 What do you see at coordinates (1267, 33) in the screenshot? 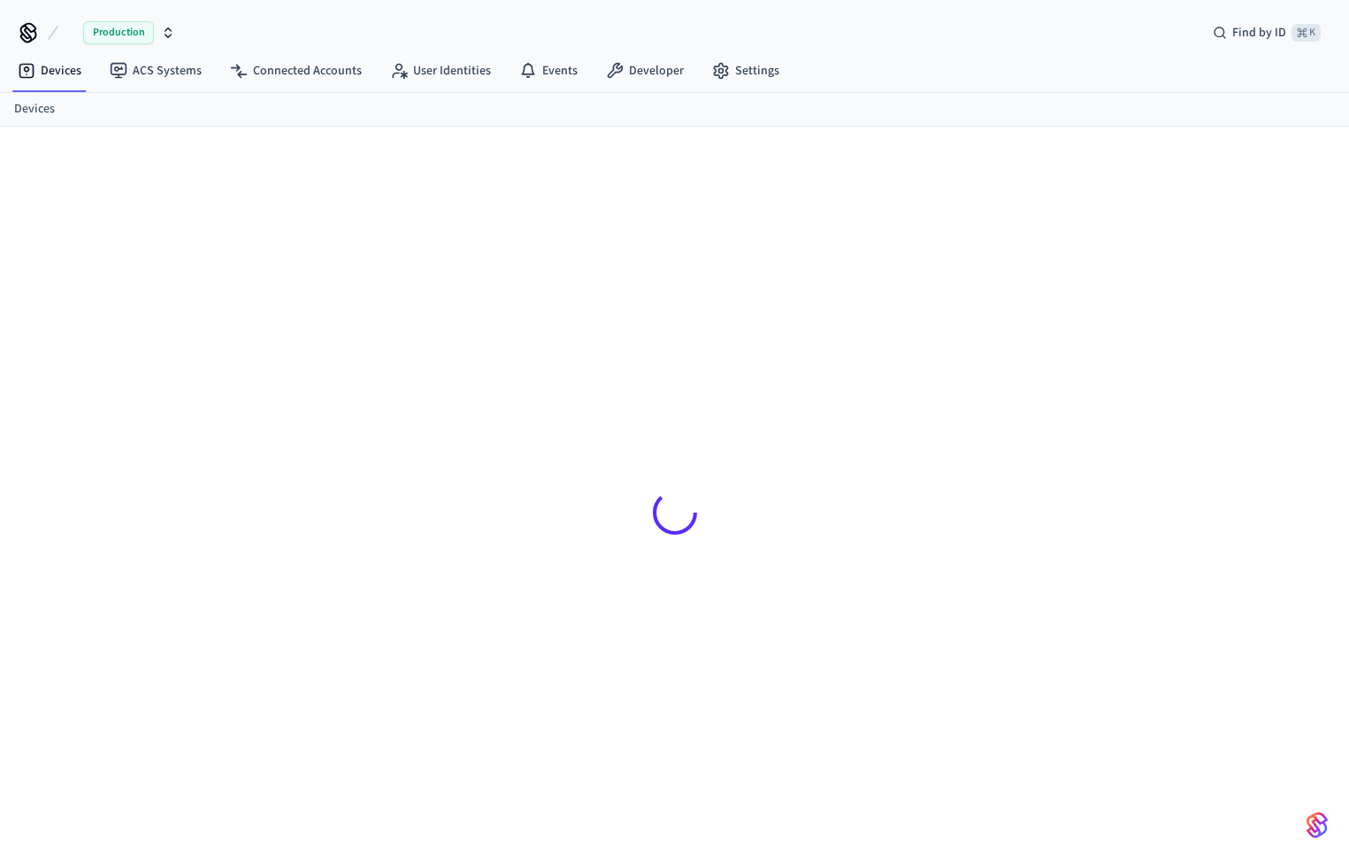
I see `div: Find by ID⌘ K` at bounding box center [1267, 33].